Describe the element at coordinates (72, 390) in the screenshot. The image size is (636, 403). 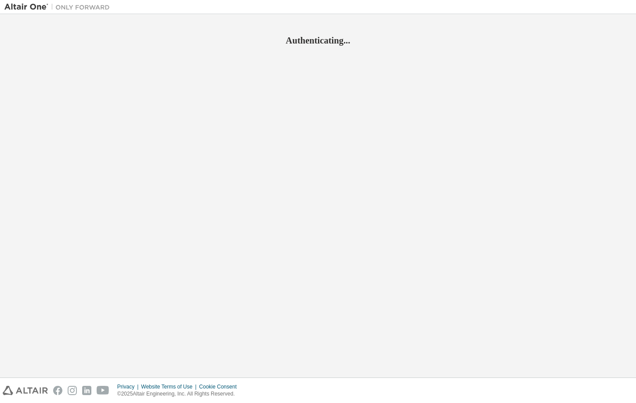
I see `img: instagram.svg` at that location.